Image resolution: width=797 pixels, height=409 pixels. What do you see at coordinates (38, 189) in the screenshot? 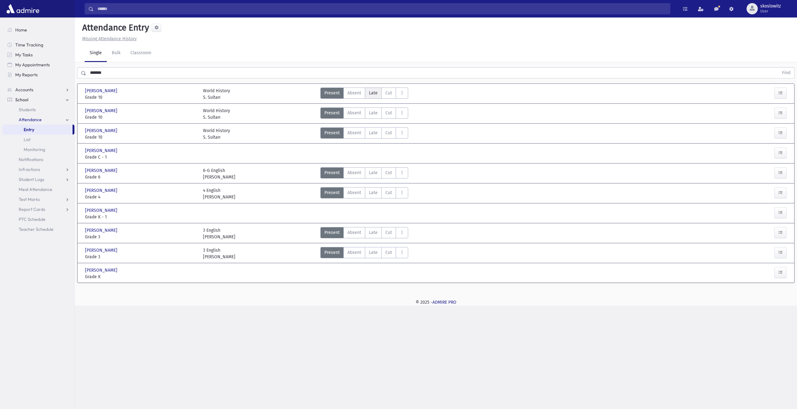
I see `a: Meal Attendance` at bounding box center [38, 189].